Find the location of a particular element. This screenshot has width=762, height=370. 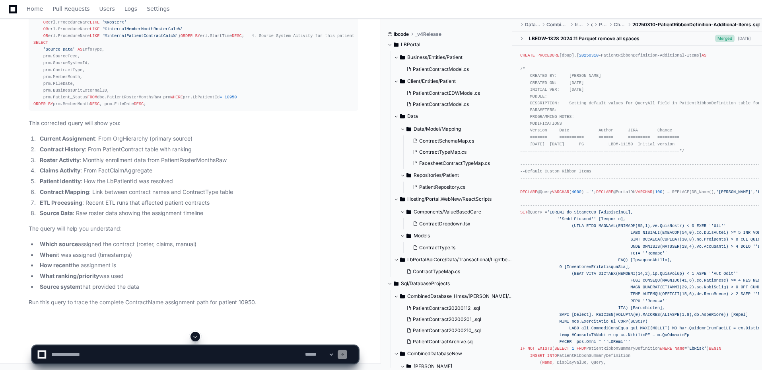

span: Home is located at coordinates (35, 9).